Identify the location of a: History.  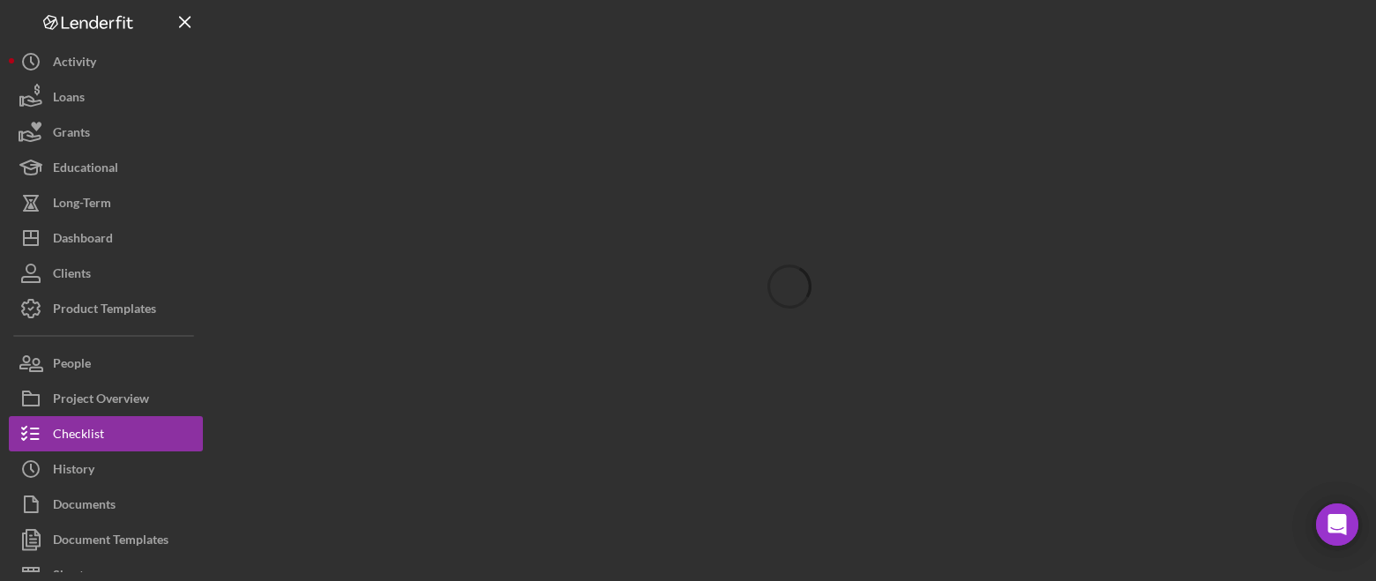
(106, 469).